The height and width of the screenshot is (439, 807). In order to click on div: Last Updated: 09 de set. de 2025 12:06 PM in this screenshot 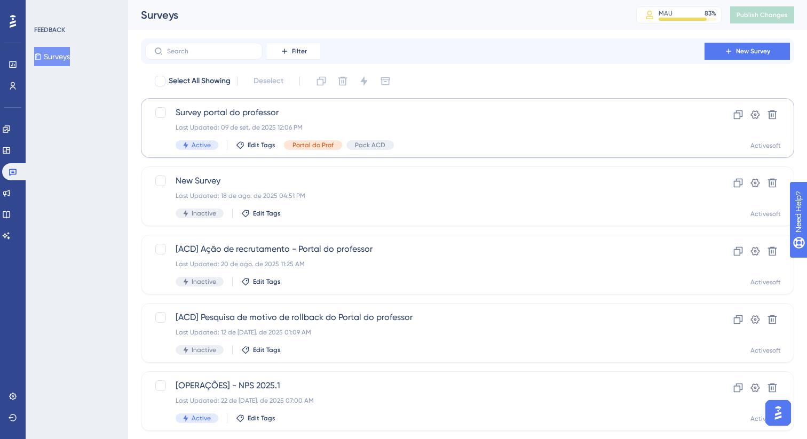, I will do `click(425, 128)`.